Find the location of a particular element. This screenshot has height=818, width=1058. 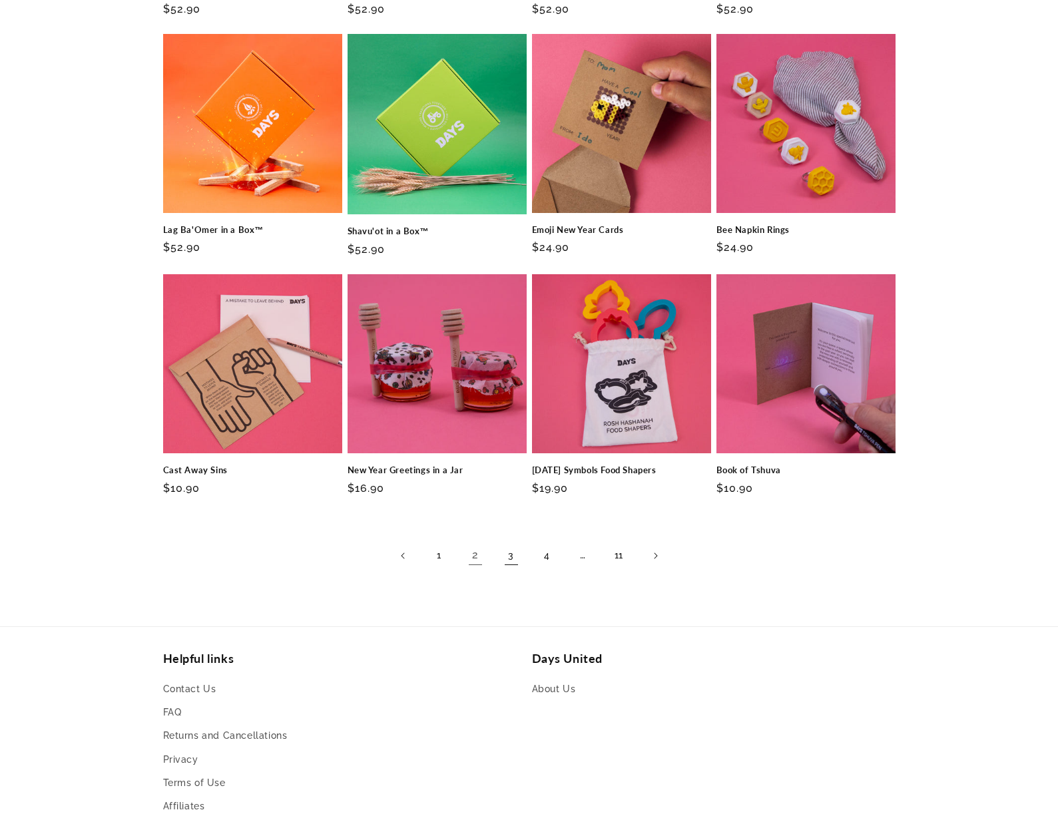

a: Lag Ba'Omer in a Box™ is located at coordinates (252, 230).